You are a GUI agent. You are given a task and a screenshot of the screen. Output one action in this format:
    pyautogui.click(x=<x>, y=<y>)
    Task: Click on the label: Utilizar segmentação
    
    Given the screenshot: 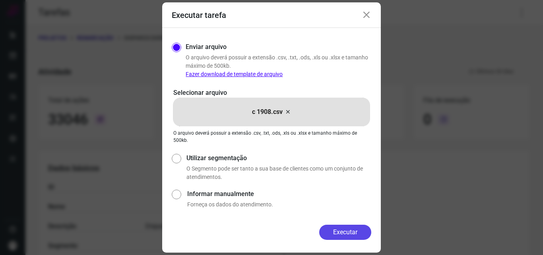 What is the action you would take?
    pyautogui.click(x=279, y=158)
    